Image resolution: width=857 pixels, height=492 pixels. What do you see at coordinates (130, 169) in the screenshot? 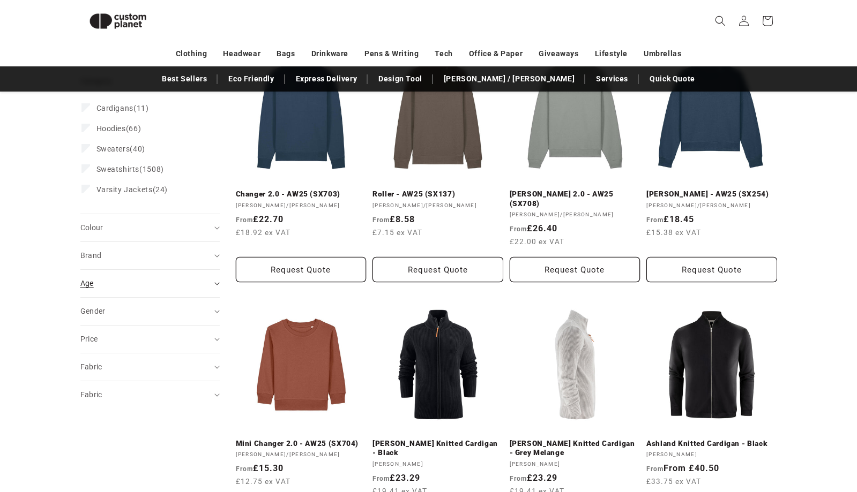
I see `span: (1508)` at bounding box center [130, 169].